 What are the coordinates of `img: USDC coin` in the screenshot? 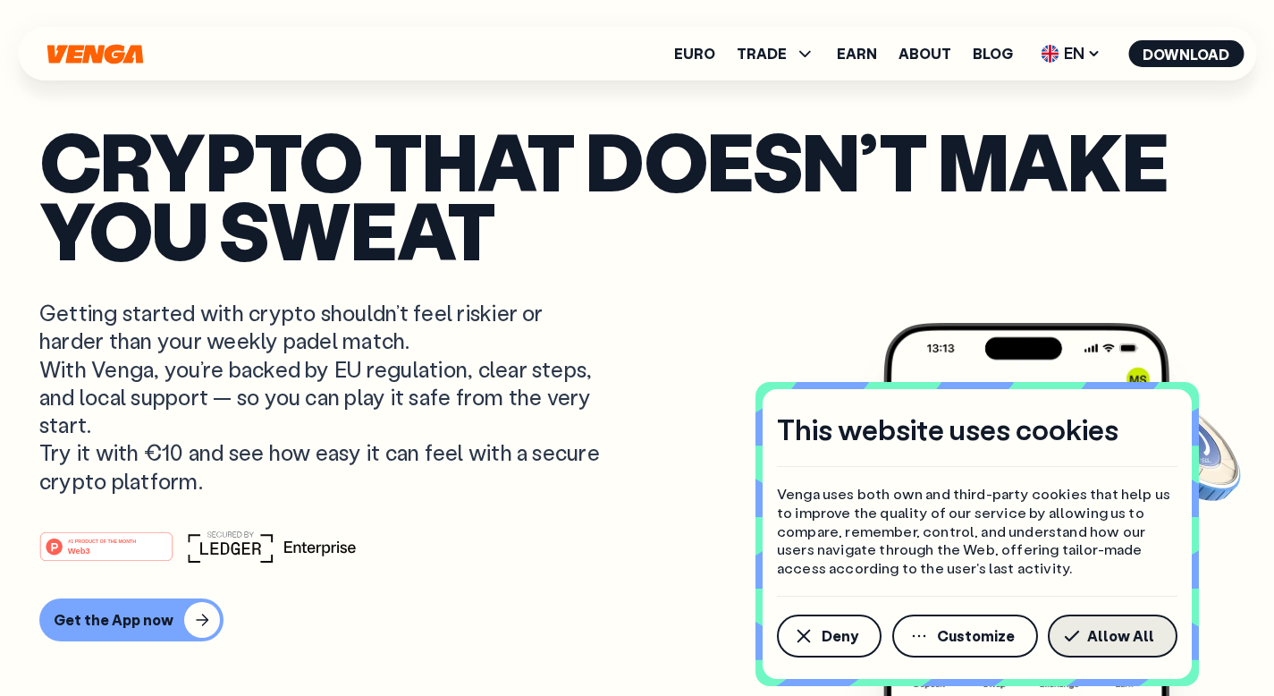 It's located at (1180, 445).